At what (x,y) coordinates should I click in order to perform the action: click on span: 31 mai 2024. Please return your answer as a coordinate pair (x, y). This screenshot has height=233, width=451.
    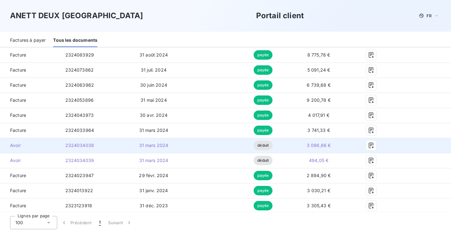
    Looking at the image, I should click on (154, 100).